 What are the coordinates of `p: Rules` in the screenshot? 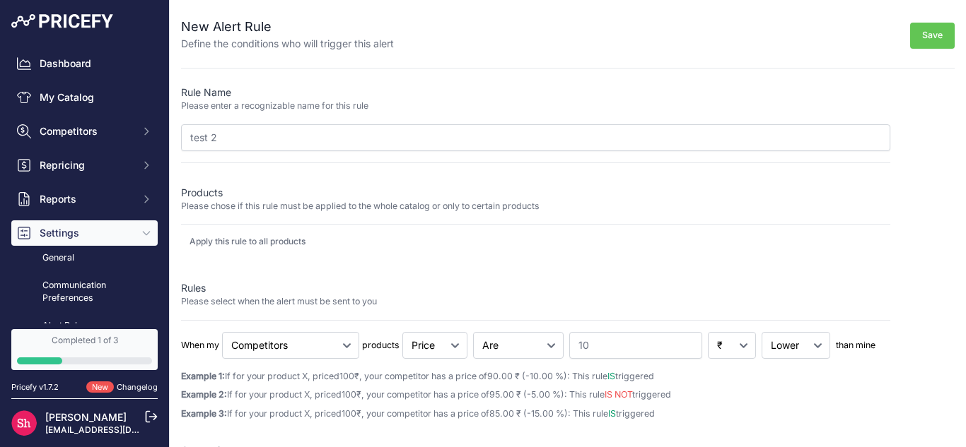 It's located at (535, 288).